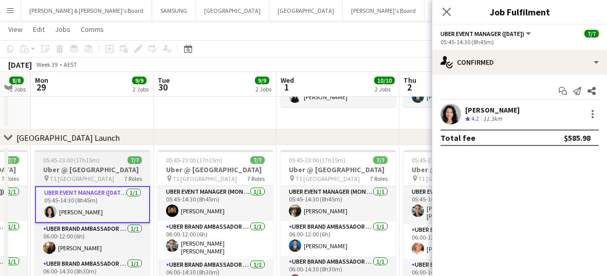 Image resolution: width=607 pixels, height=276 pixels. What do you see at coordinates (384, 80) in the screenshot?
I see `span: 10/10` at bounding box center [384, 80].